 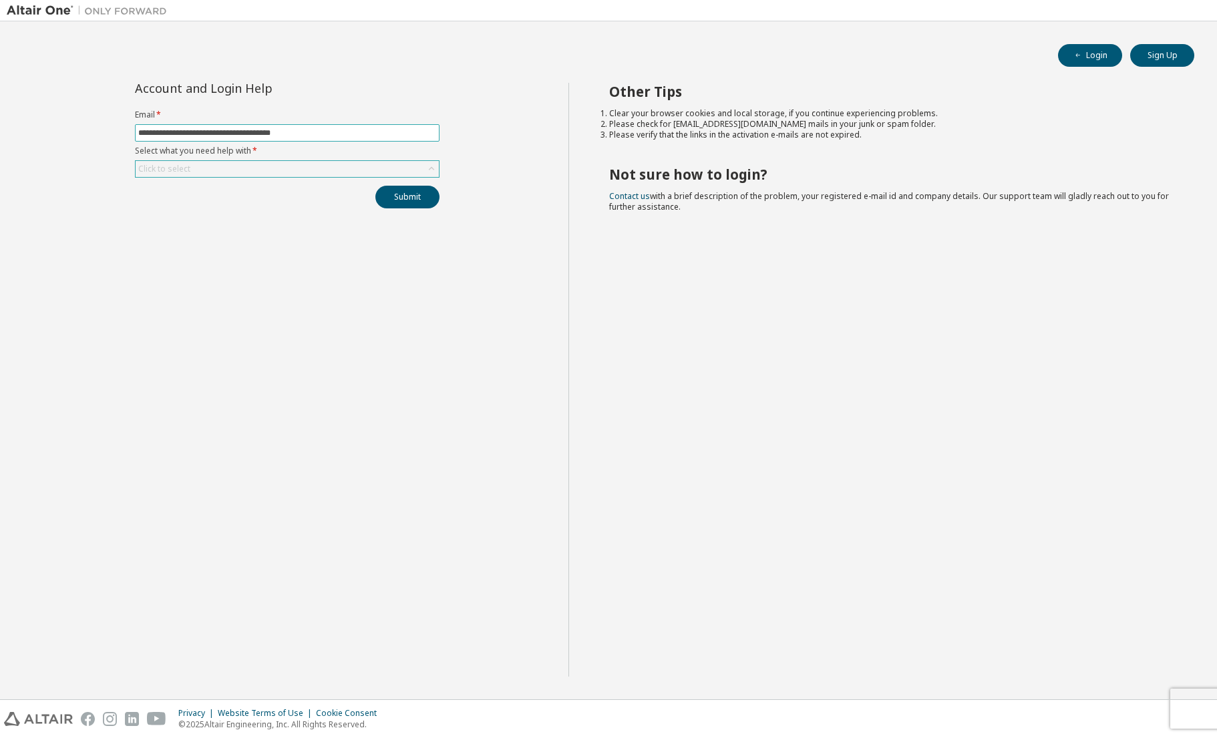 I want to click on label: Select what you need help with, so click(x=287, y=151).